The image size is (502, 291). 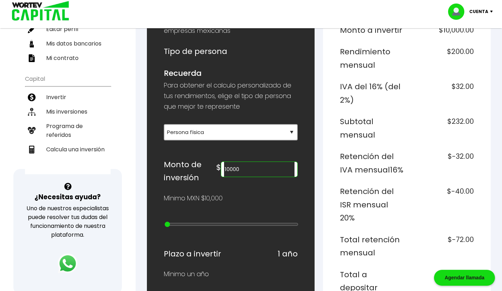 What do you see at coordinates (68, 149) in the screenshot?
I see `li: Calcula una inversión` at bounding box center [68, 149].